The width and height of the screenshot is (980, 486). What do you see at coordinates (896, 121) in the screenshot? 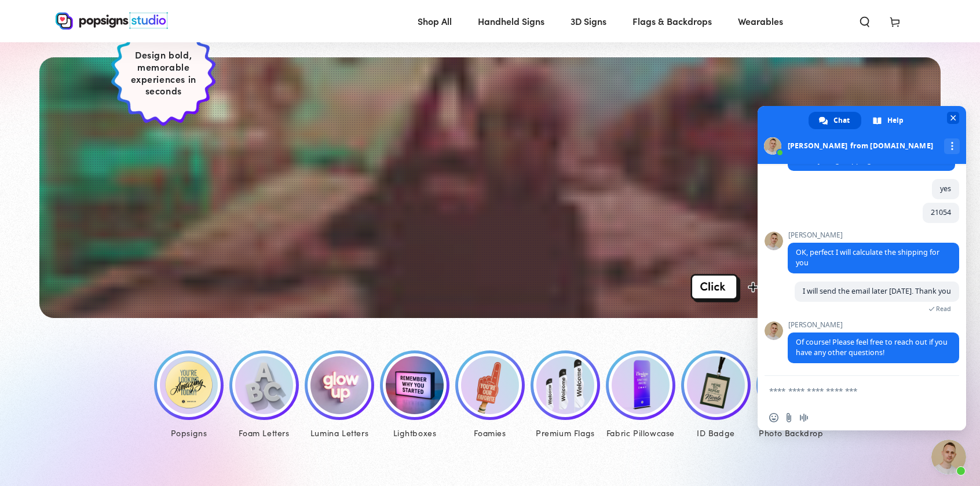
I see `span: Help` at bounding box center [896, 121].